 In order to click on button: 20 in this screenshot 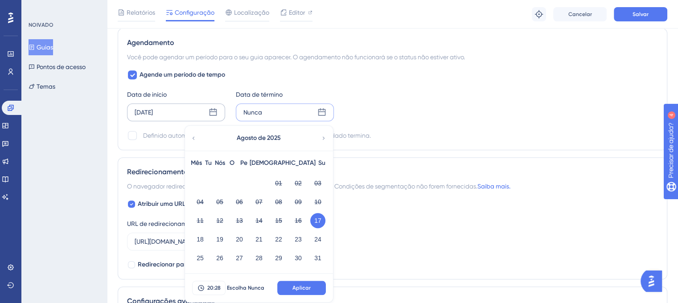, I will do `click(240, 240)`.